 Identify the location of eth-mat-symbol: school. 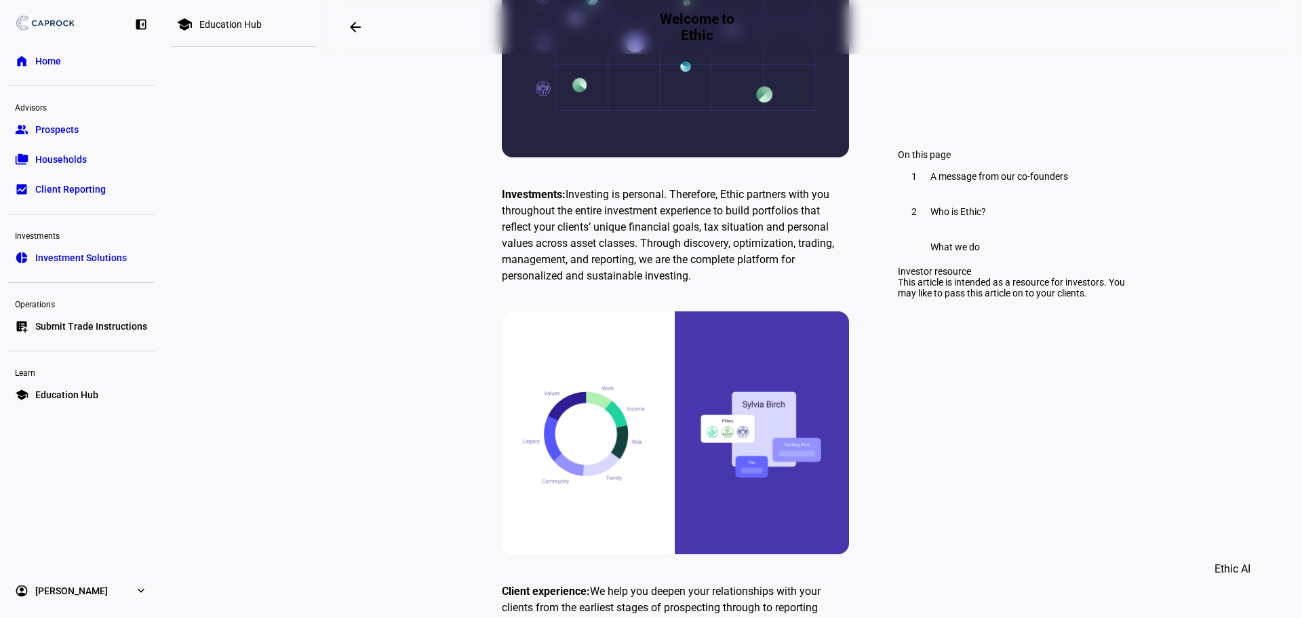
(22, 395).